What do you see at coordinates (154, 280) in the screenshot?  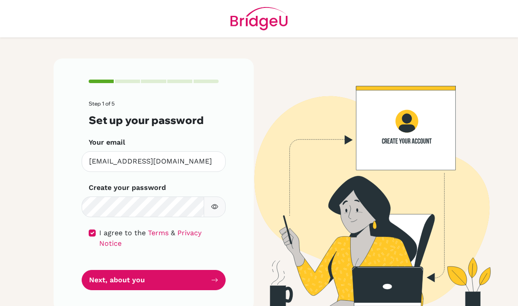 I see `button: Next, about you` at bounding box center [154, 280].